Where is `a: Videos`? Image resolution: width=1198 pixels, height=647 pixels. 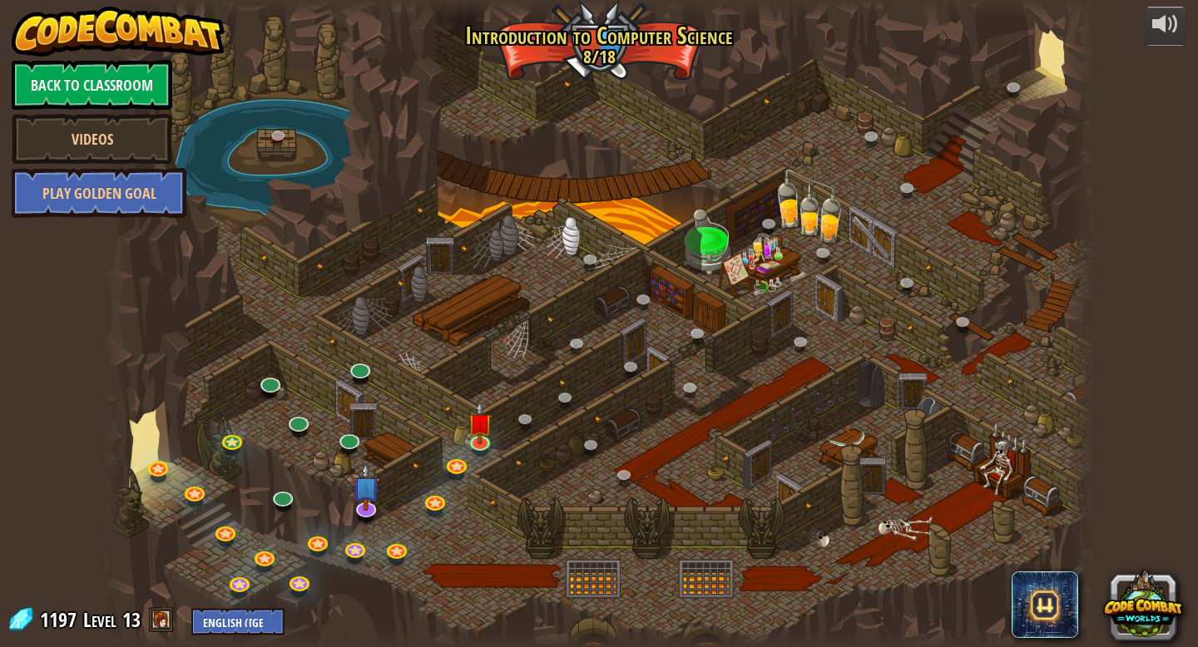
a: Videos is located at coordinates (92, 139).